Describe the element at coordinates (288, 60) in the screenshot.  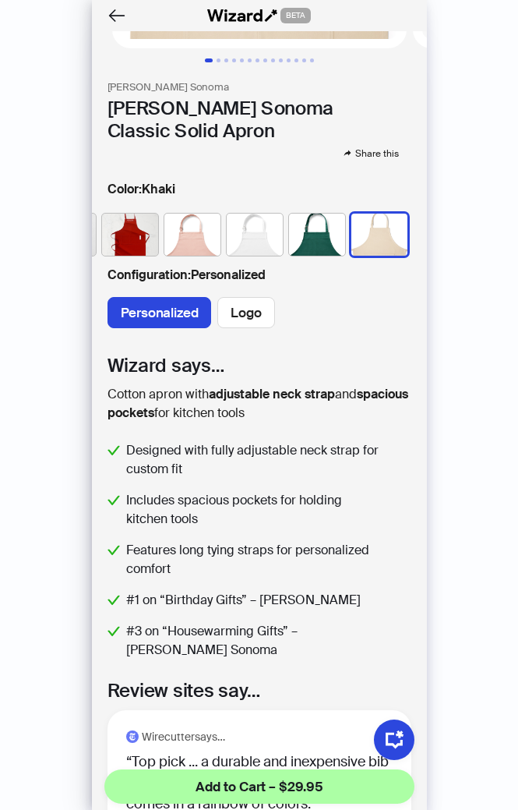
I see `button: Go to slide 11` at that location.